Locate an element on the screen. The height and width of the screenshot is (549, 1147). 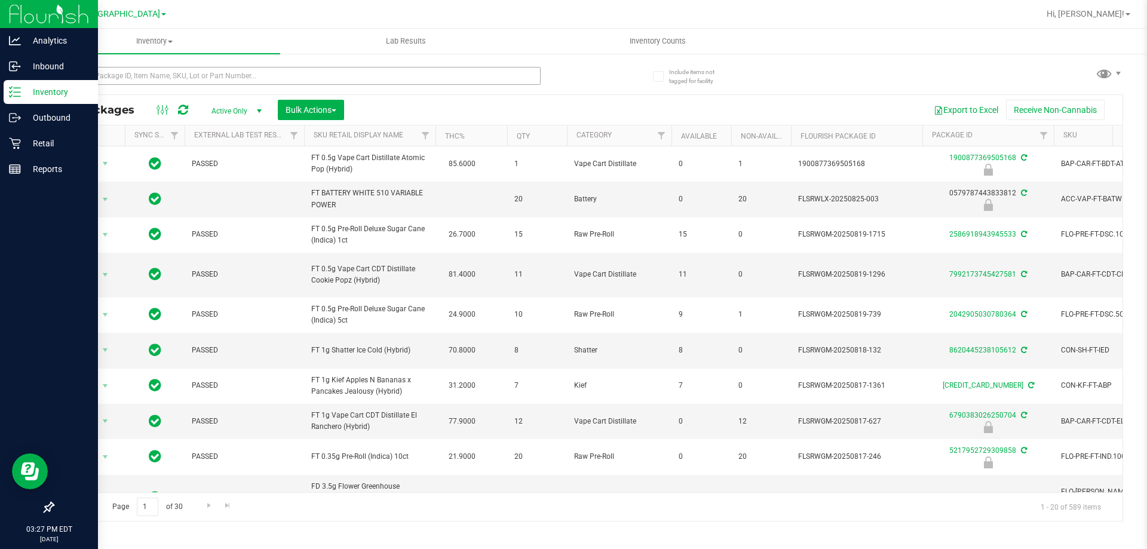
div: Locked due to Testing Failure is located at coordinates (988, 170).